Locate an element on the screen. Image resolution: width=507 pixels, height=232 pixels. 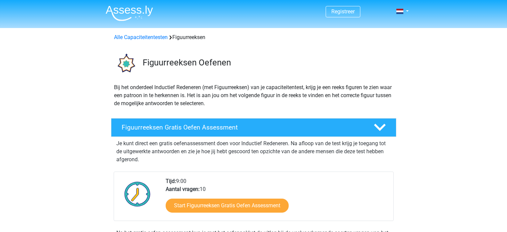
div: 9:00 10 is located at coordinates (277, 199).